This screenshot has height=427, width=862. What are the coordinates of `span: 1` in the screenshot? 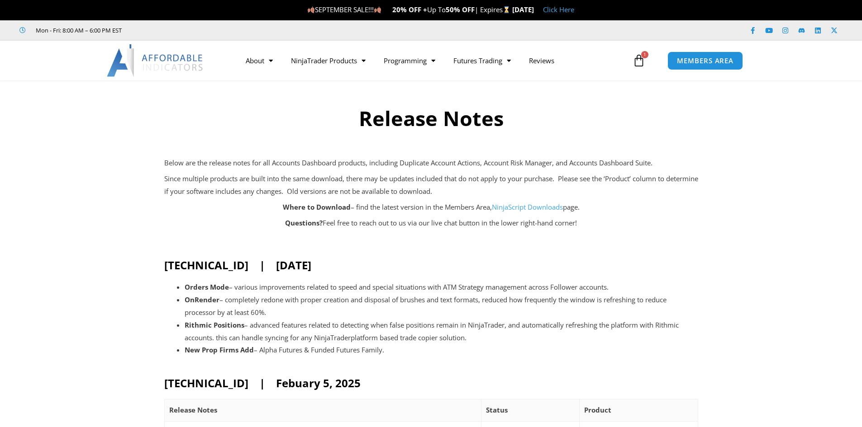 It's located at (645, 55).